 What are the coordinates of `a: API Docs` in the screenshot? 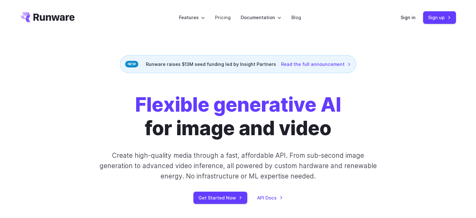 It's located at (270, 197).